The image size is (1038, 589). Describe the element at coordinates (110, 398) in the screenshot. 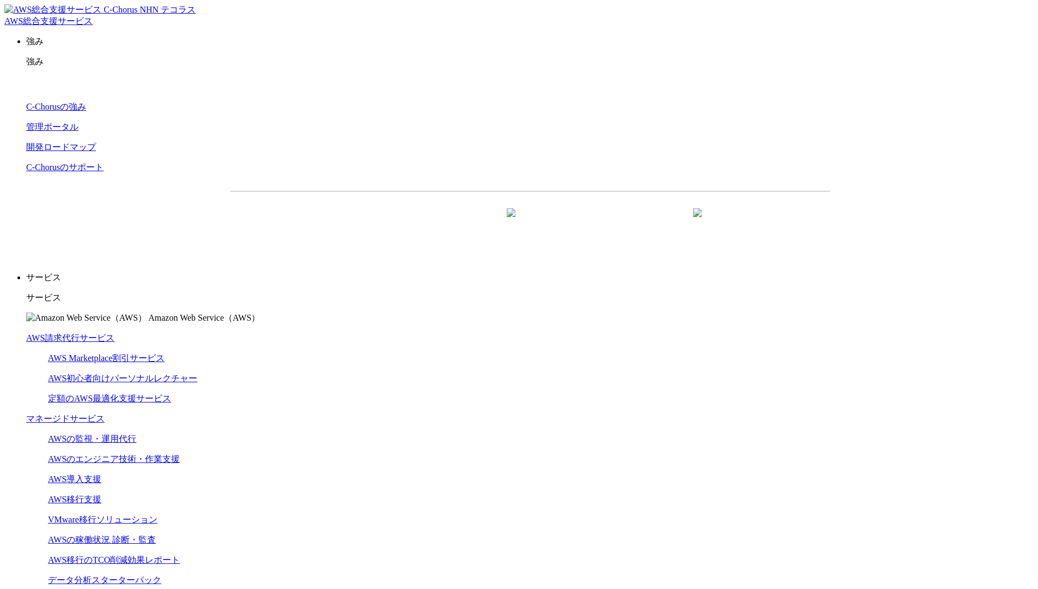

I see `a: 定額のAWS最適化支援サービス` at that location.